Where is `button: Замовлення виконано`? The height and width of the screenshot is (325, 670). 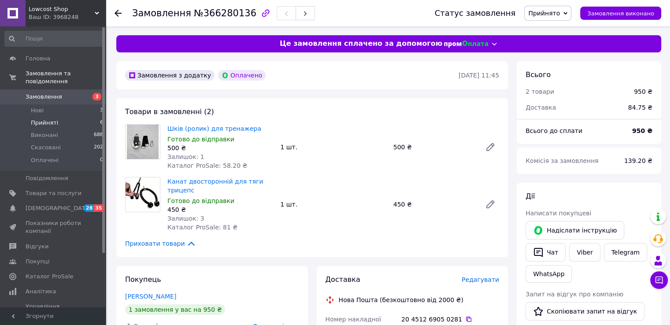 button: Замовлення виконано is located at coordinates (621, 13).